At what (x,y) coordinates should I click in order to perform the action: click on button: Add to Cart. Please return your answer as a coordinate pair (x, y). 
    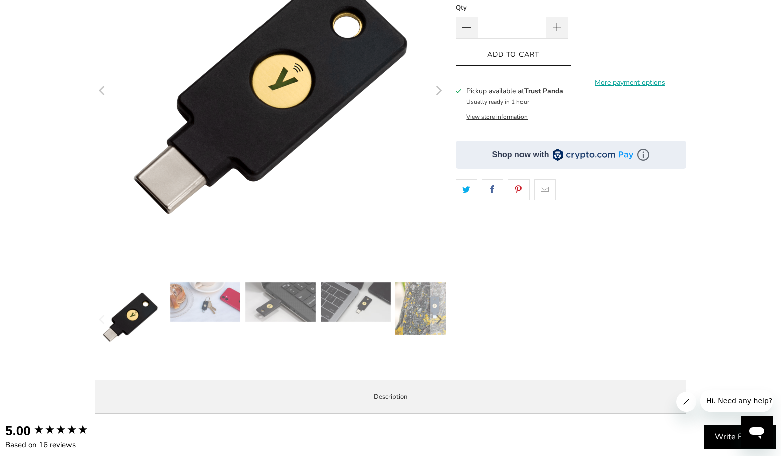
    Looking at the image, I should click on (513, 55).